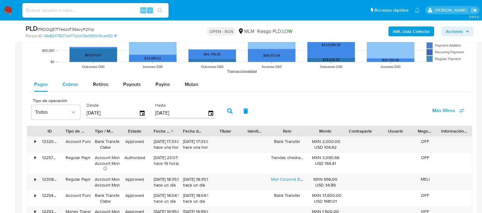 This screenshot has width=482, height=213. Describe the element at coordinates (160, 10) in the screenshot. I see `button: search-icon` at that location.